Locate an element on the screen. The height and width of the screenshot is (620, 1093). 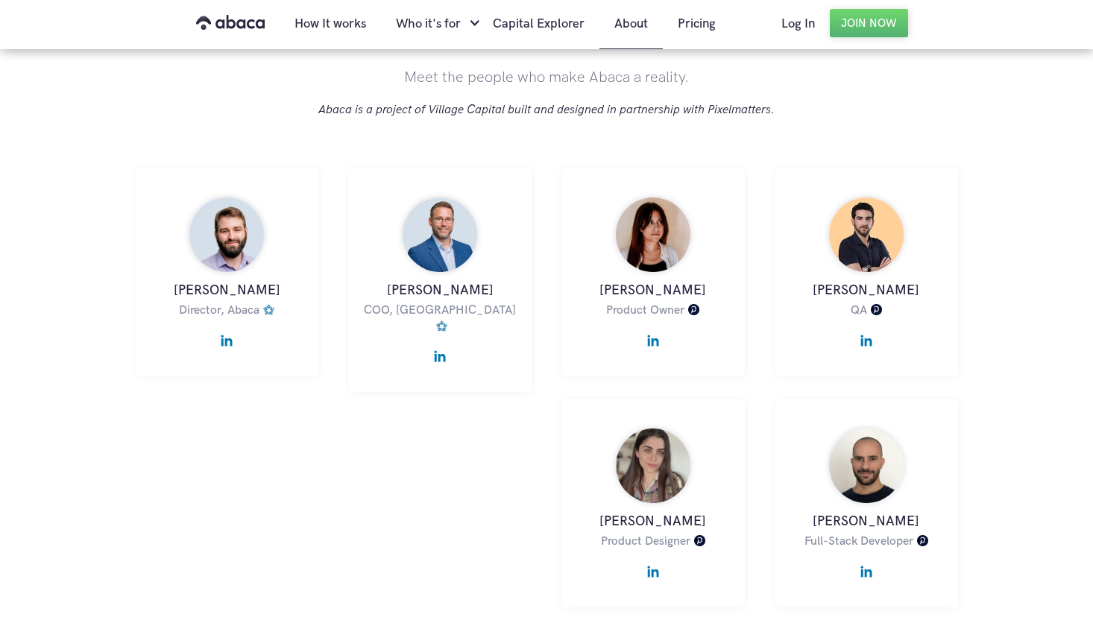
img: https://pt.linkedin.com/in/joaomnb is located at coordinates (866, 568).